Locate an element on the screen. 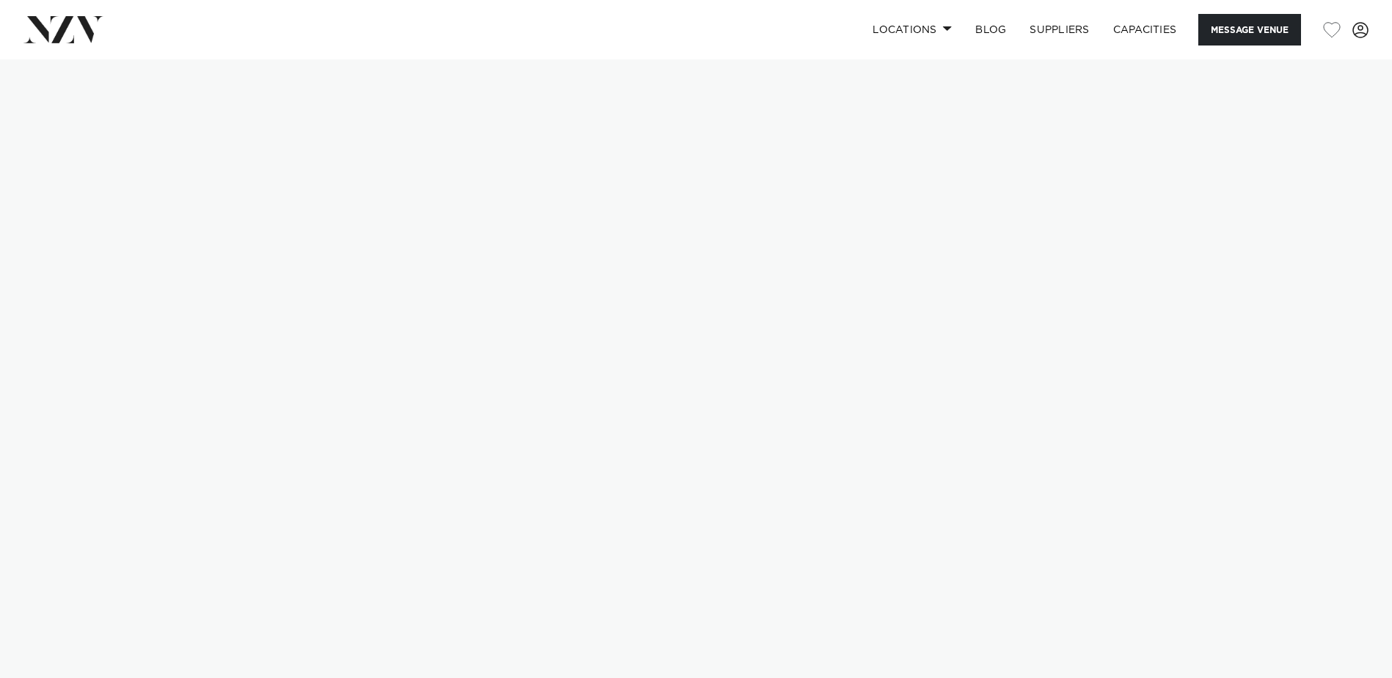  img: nzv-logo.png is located at coordinates (63, 29).